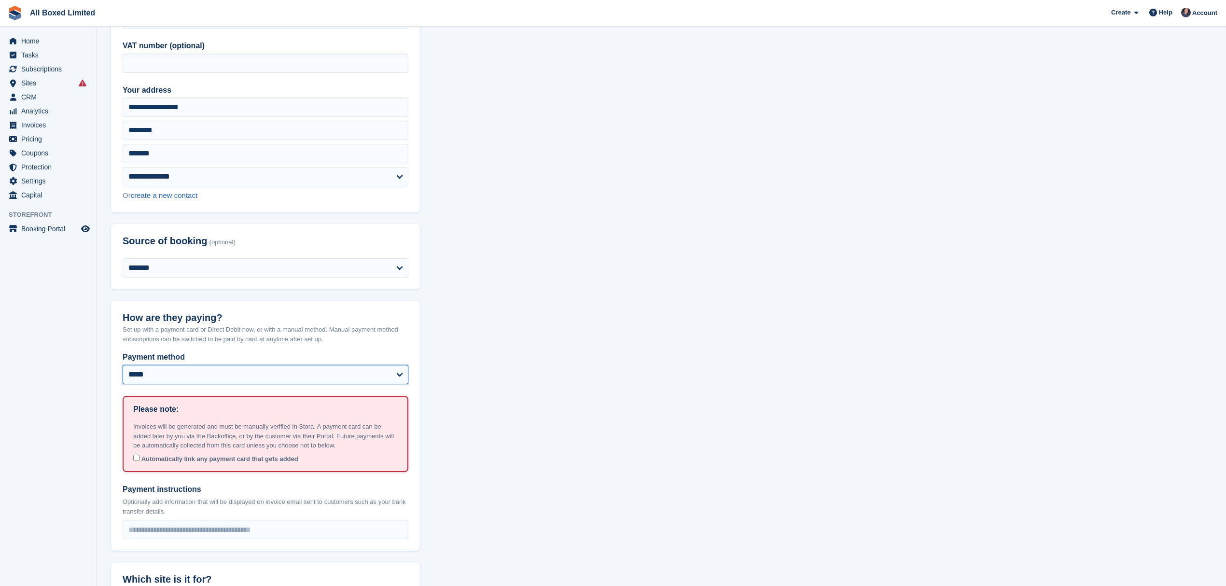 This screenshot has height=586, width=1226. I want to click on span: Analytics, so click(50, 111).